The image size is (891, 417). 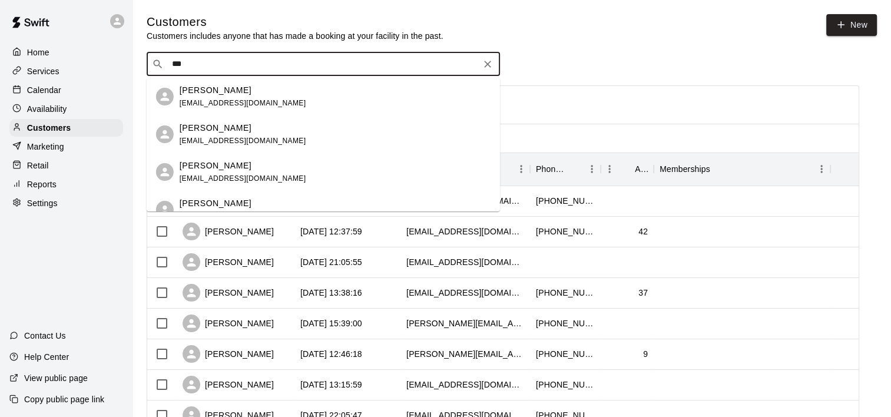 What do you see at coordinates (45, 335) in the screenshot?
I see `p: Contact Us` at bounding box center [45, 335].